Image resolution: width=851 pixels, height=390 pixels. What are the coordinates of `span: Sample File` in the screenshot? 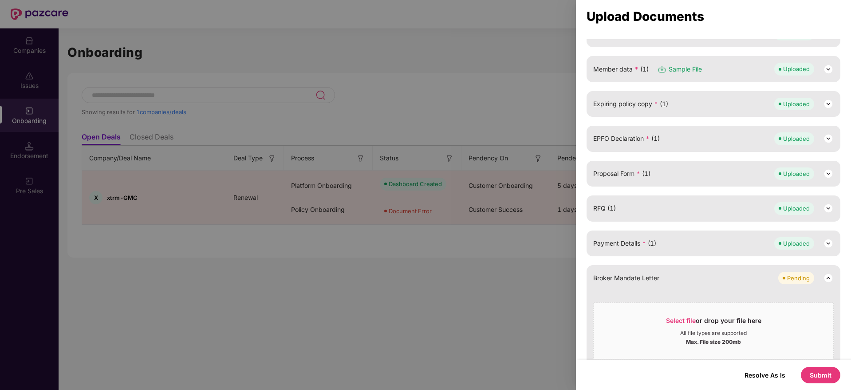 It's located at (685, 69).